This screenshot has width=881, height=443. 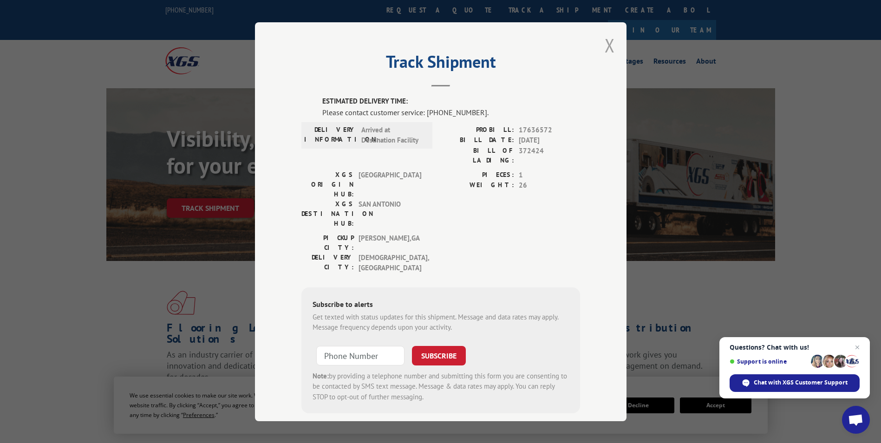 What do you see at coordinates (477, 185) in the screenshot?
I see `label: WEIGHT:` at bounding box center [477, 185].